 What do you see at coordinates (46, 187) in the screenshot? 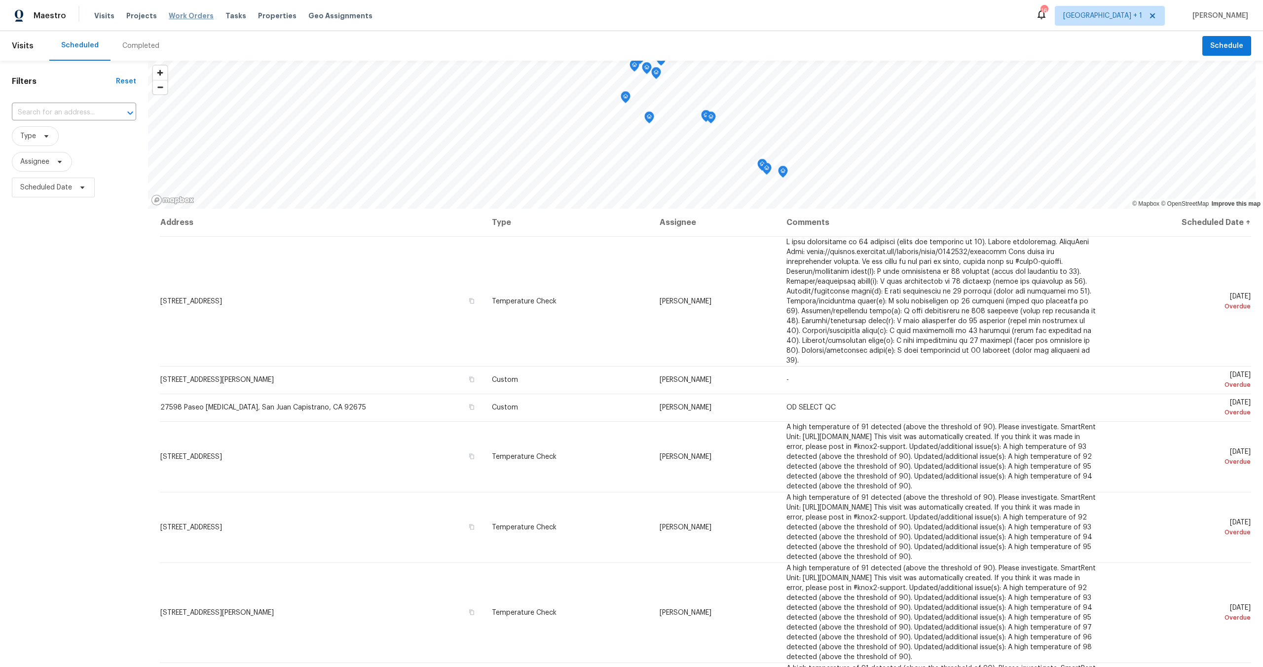
I see `span: Scheduled Date` at bounding box center [46, 187].